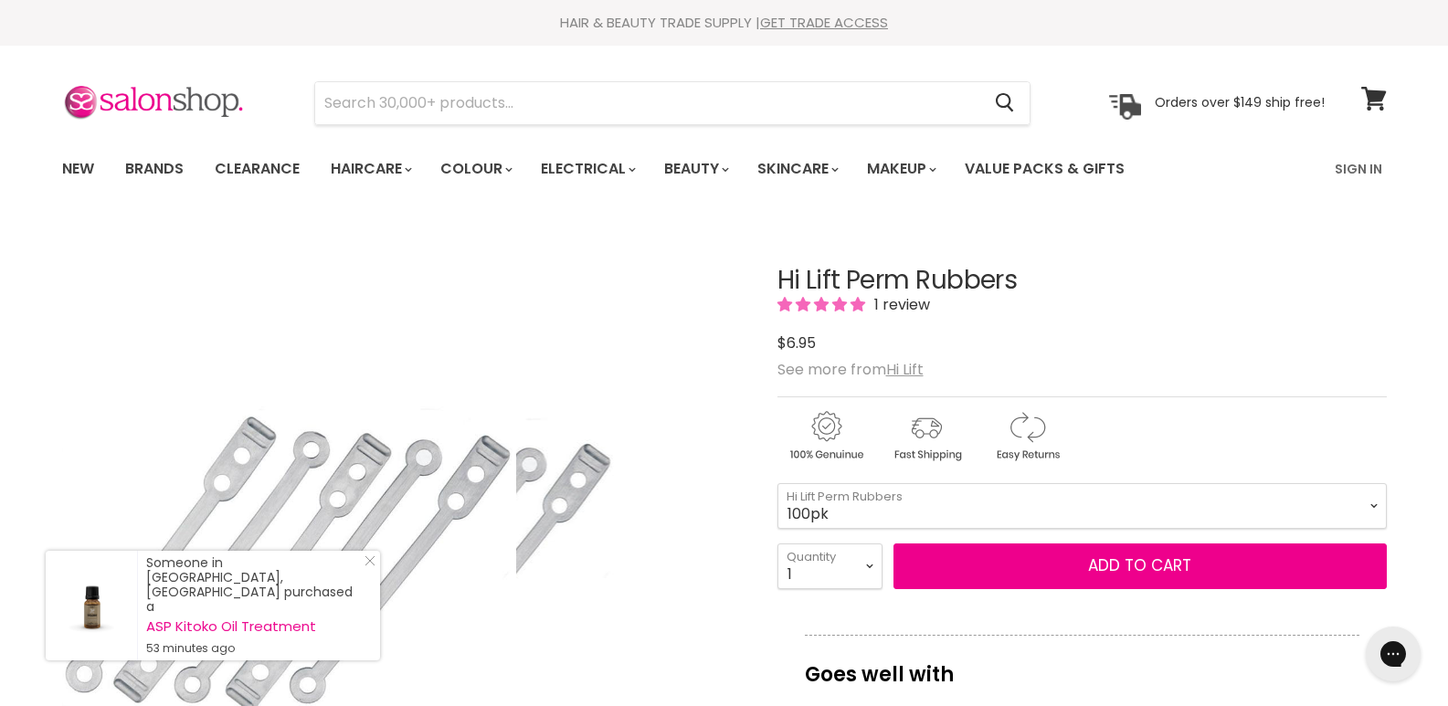  I want to click on a: Hi Lift, so click(904, 369).